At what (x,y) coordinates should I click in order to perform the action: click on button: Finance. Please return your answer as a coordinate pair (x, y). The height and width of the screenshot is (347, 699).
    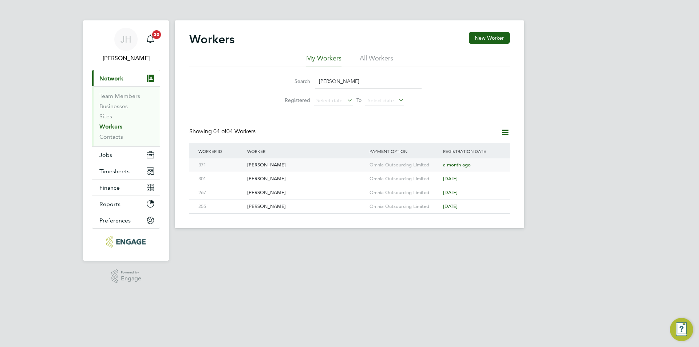
    Looking at the image, I should click on (126, 188).